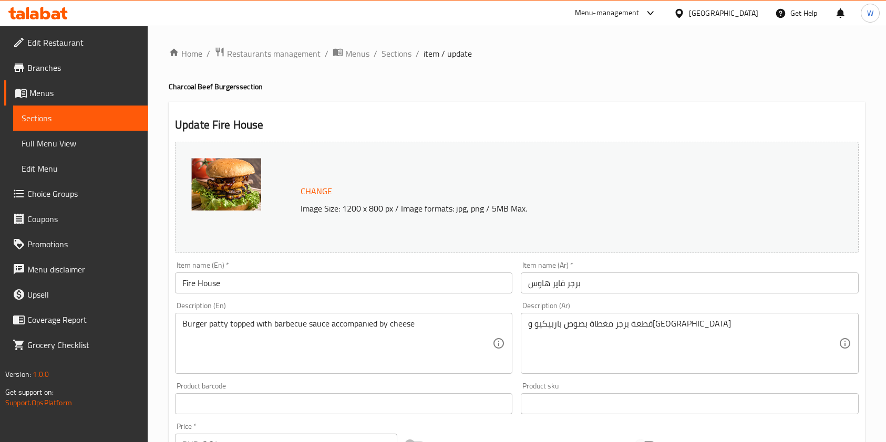 This screenshot has height=442, width=886. Describe the element at coordinates (84, 194) in the screenshot. I see `span: Choice Groups` at that location.